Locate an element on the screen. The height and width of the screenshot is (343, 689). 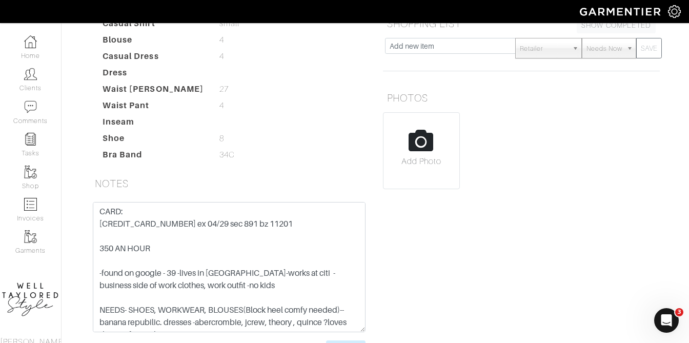
dt: Bra Band is located at coordinates (153, 157).